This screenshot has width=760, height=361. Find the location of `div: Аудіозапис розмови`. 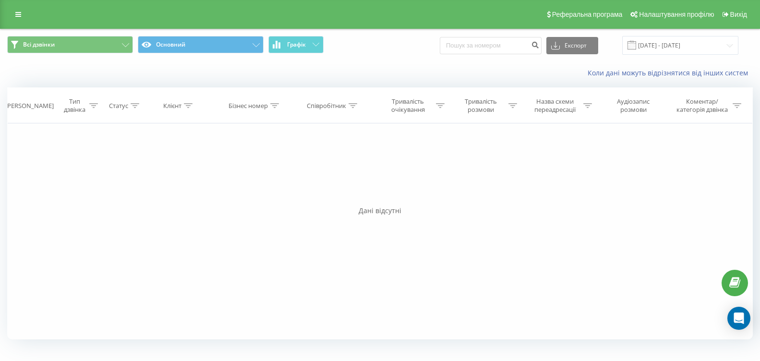

div: Аудіозапис розмови is located at coordinates (633, 106).